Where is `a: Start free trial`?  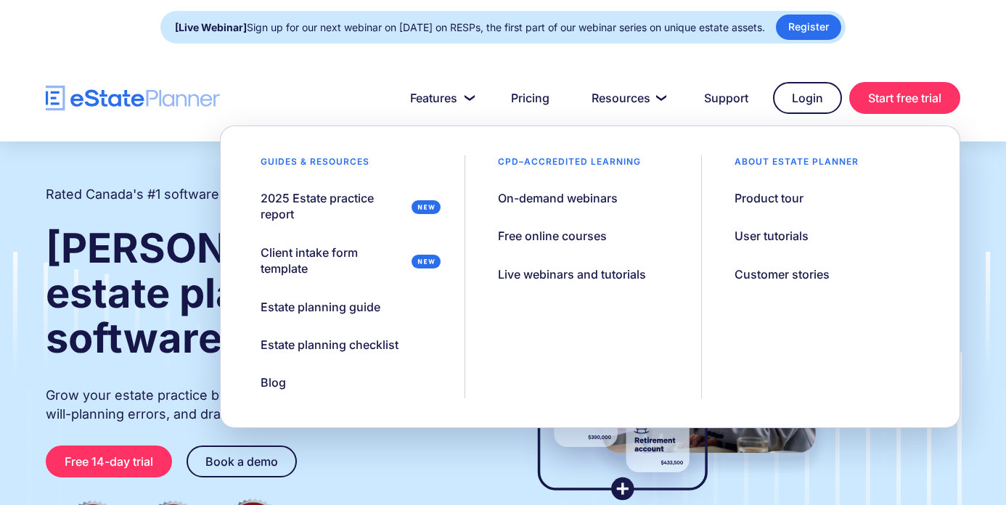
a: Start free trial is located at coordinates (904, 98).